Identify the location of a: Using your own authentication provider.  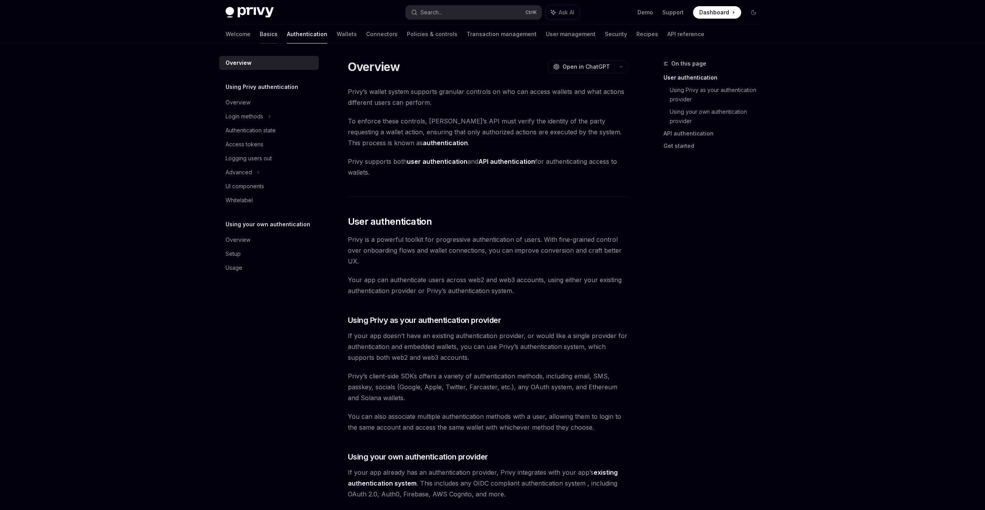
(718, 116).